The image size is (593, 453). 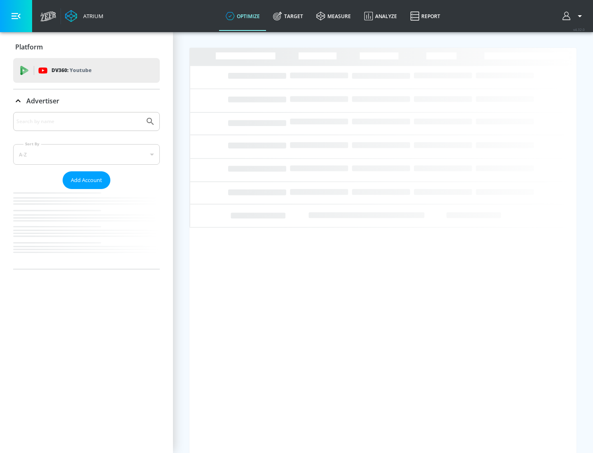 What do you see at coordinates (243, 16) in the screenshot?
I see `a: optimize` at bounding box center [243, 16].